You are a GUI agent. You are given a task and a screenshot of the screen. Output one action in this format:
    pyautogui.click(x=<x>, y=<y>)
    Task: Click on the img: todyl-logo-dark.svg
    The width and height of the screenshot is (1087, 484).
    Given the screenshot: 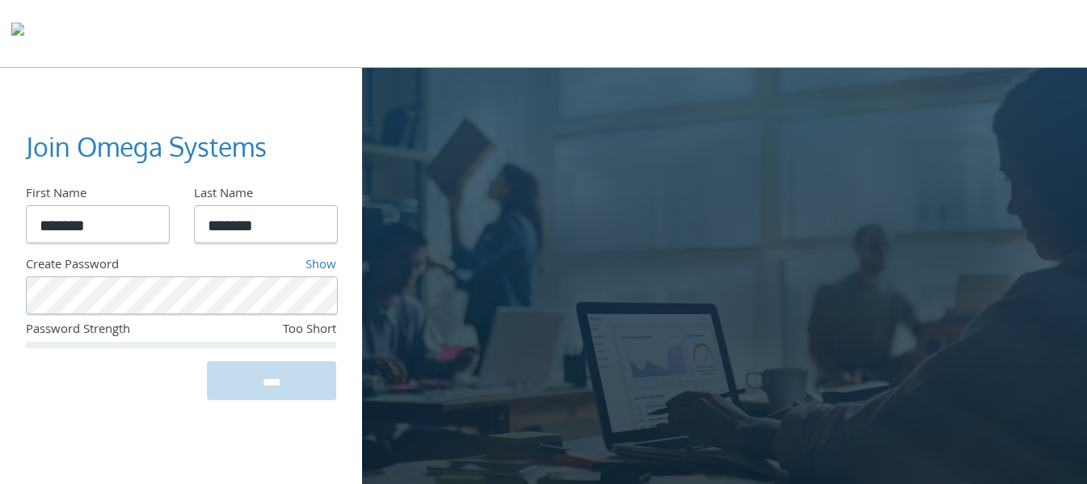 What is the action you would take?
    pyautogui.click(x=18, y=33)
    